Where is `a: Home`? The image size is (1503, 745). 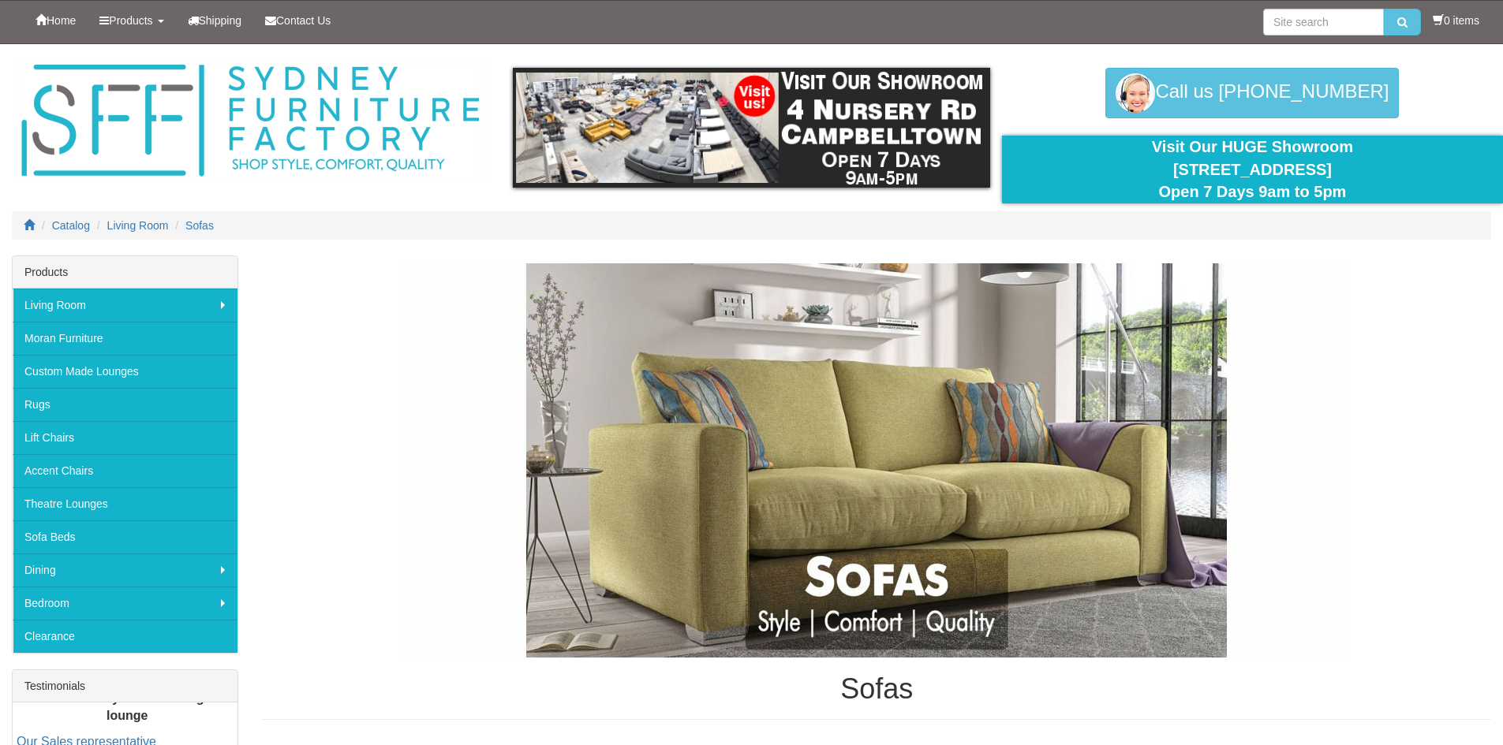 a: Home is located at coordinates (55, 21).